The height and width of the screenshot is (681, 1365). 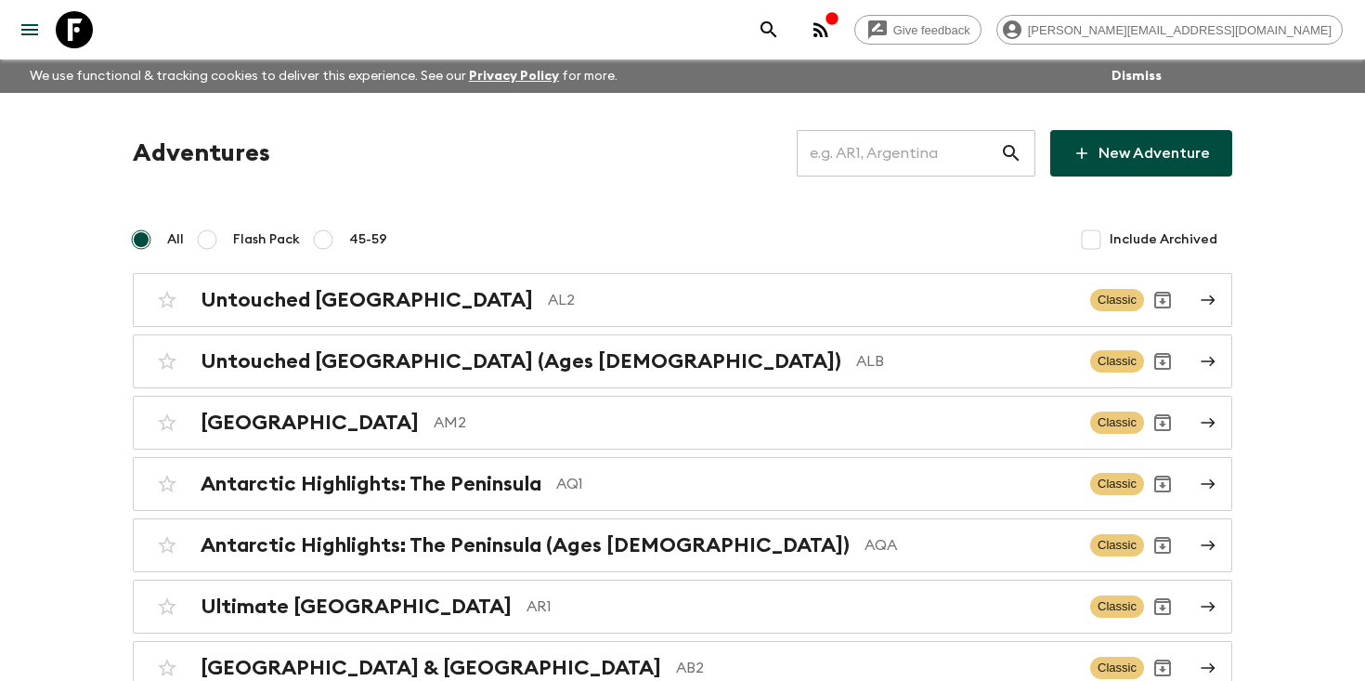 I want to click on span: All, so click(x=176, y=240).